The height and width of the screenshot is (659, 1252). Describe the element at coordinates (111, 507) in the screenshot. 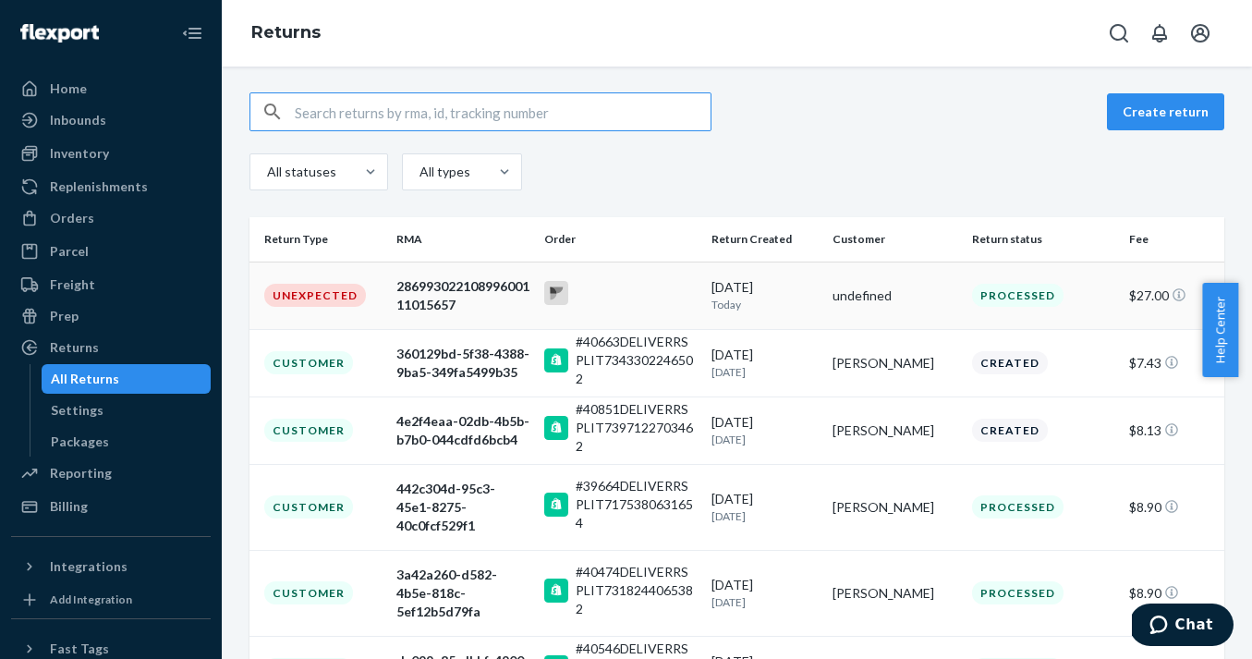

I see `a: Billing` at that location.